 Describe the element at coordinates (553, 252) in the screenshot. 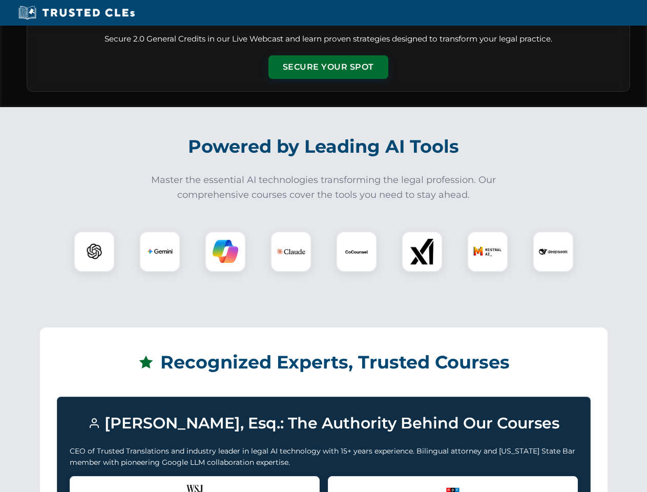

I see `div: DeepSeek` at that location.